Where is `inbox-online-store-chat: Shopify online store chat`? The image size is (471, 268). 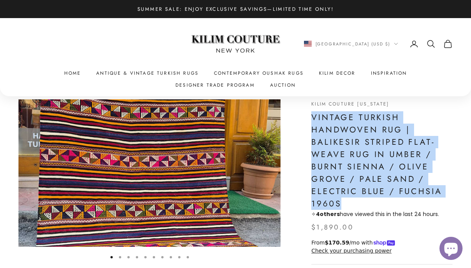 inbox-online-store-chat: Shopify online store chat is located at coordinates (451, 249).